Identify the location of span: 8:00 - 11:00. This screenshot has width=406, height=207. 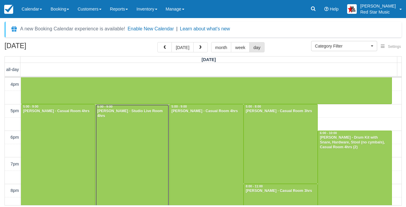
(254, 186).